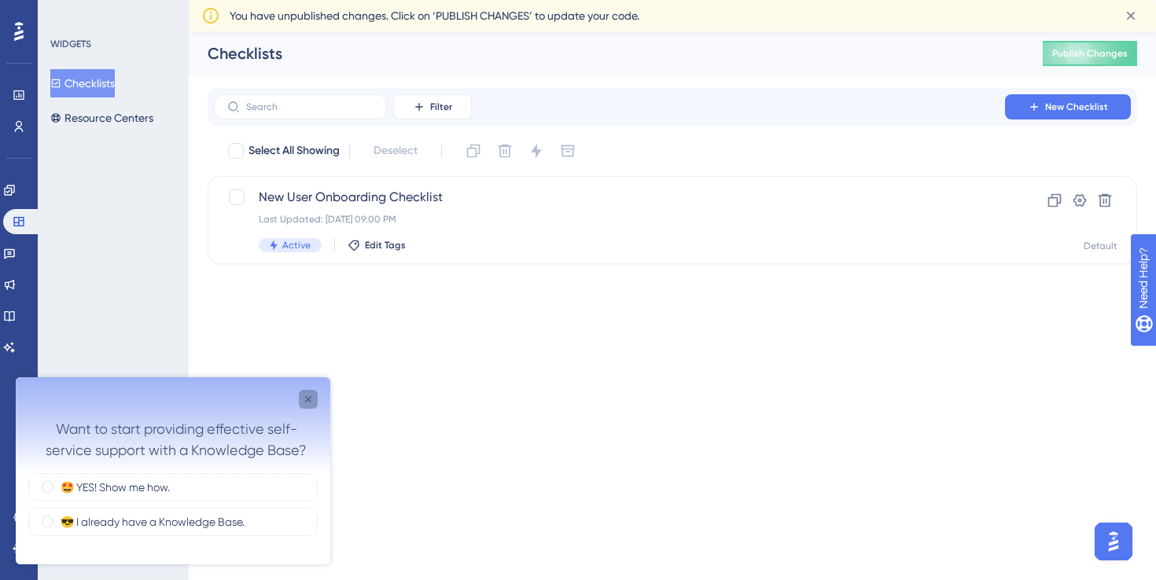  Describe the element at coordinates (432, 107) in the screenshot. I see `button: Filter` at that location.